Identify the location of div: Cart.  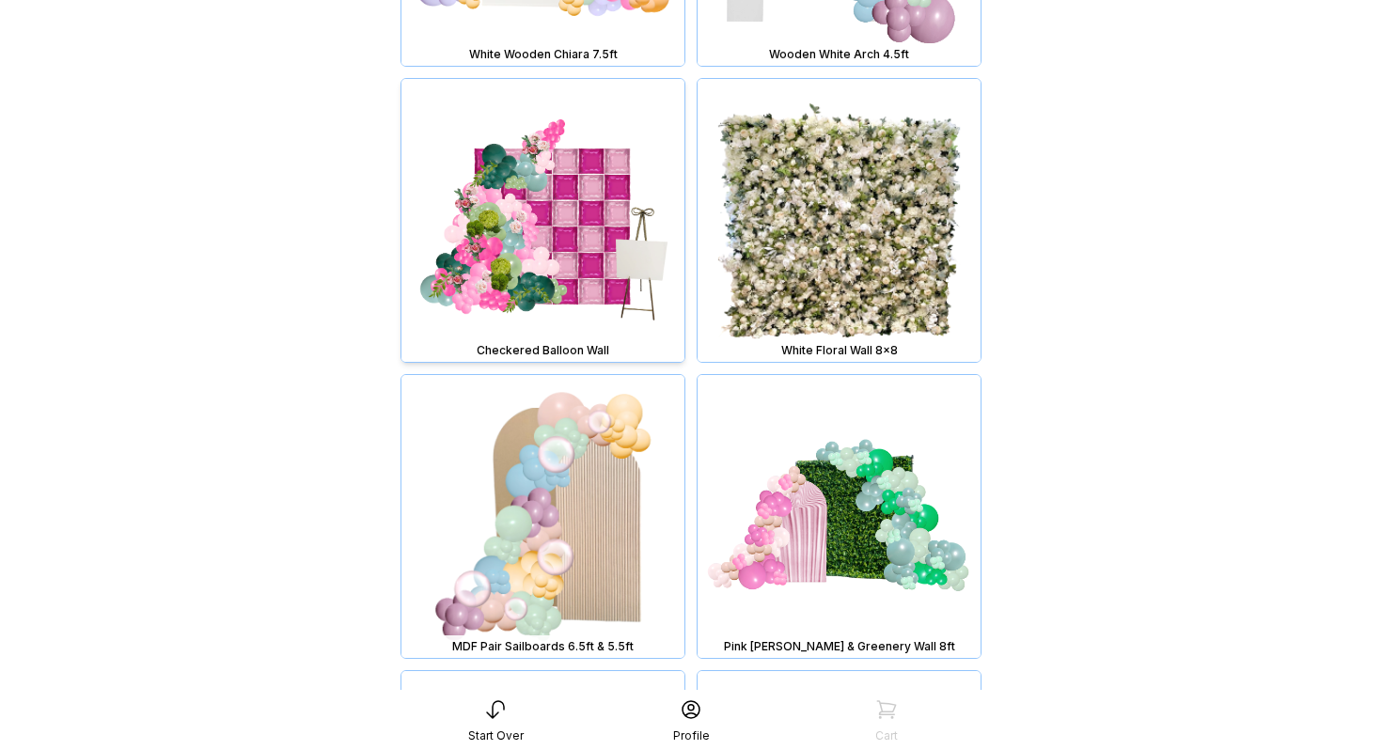
(886, 736).